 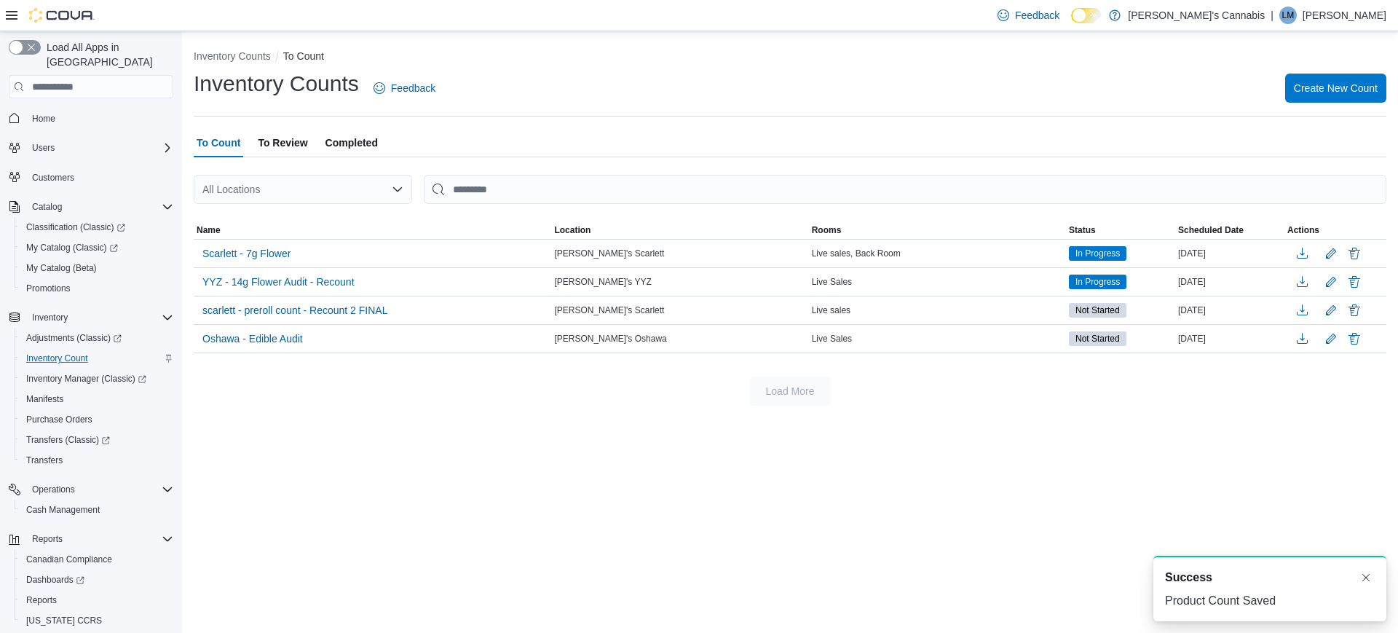 I want to click on button: Inventory Count, so click(x=97, y=358).